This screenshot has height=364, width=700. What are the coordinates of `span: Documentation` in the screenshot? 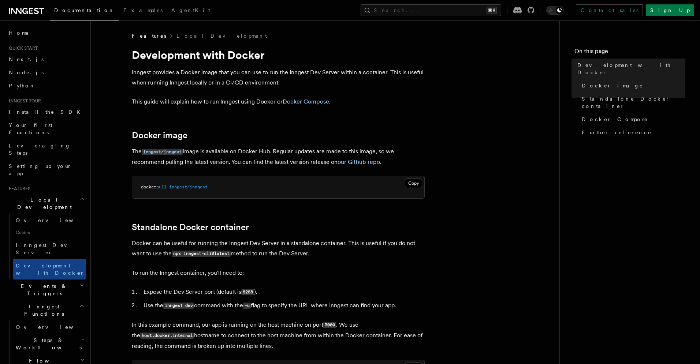 It's located at (84, 10).